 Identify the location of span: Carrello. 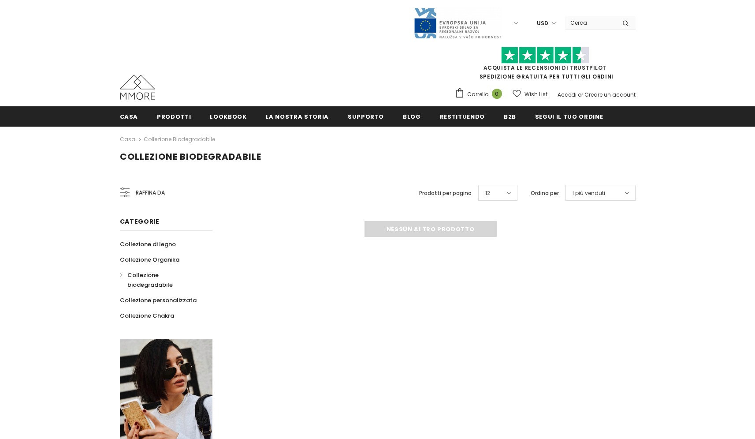
(478, 94).